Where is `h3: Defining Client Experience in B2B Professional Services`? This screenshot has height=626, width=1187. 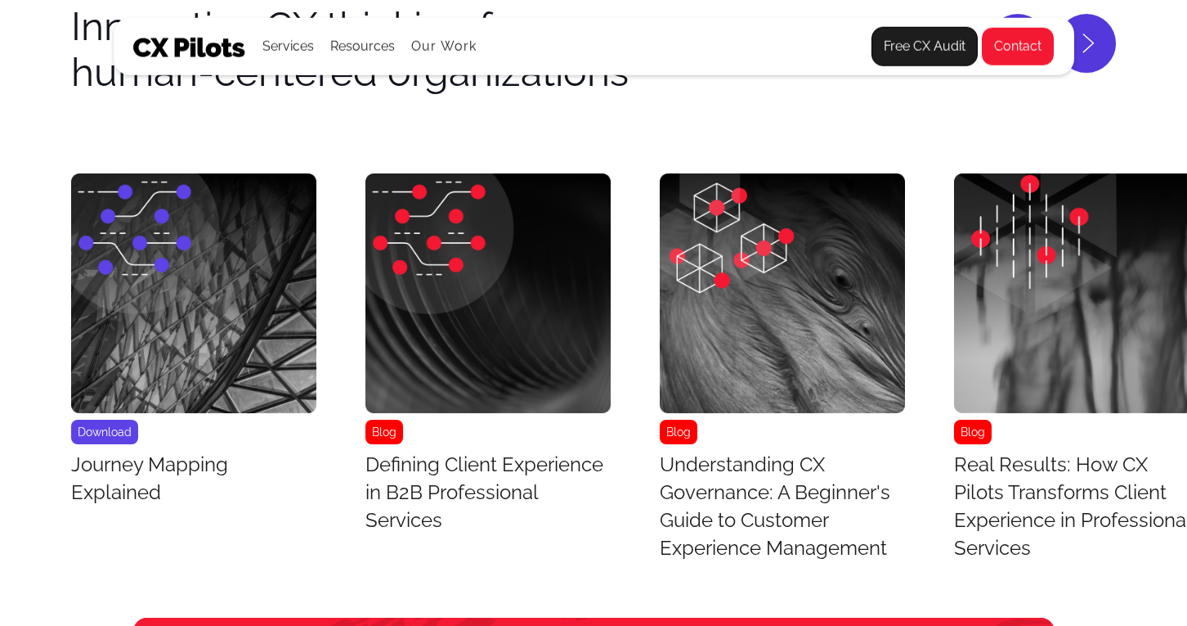 h3: Defining Client Experience in B2B Professional Services is located at coordinates (488, 492).